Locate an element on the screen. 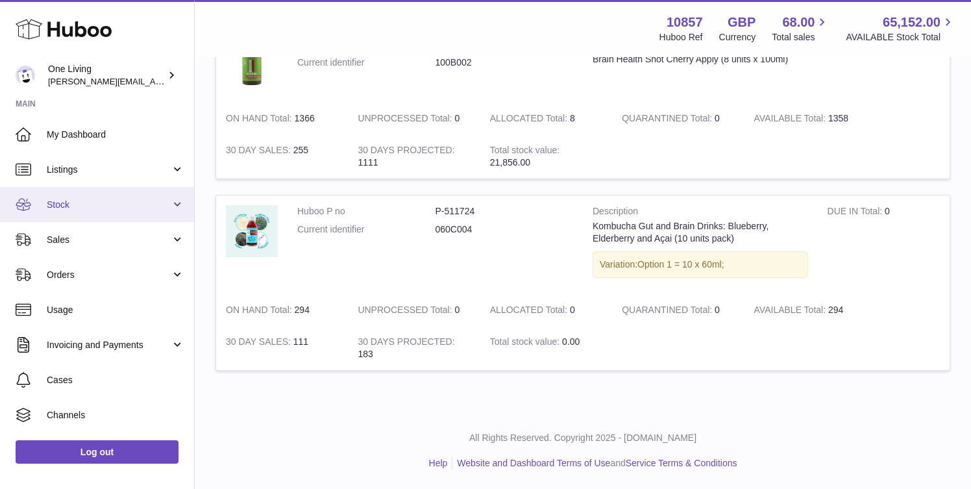 This screenshot has width=971, height=489. span: 21,856.00 is located at coordinates (510, 162).